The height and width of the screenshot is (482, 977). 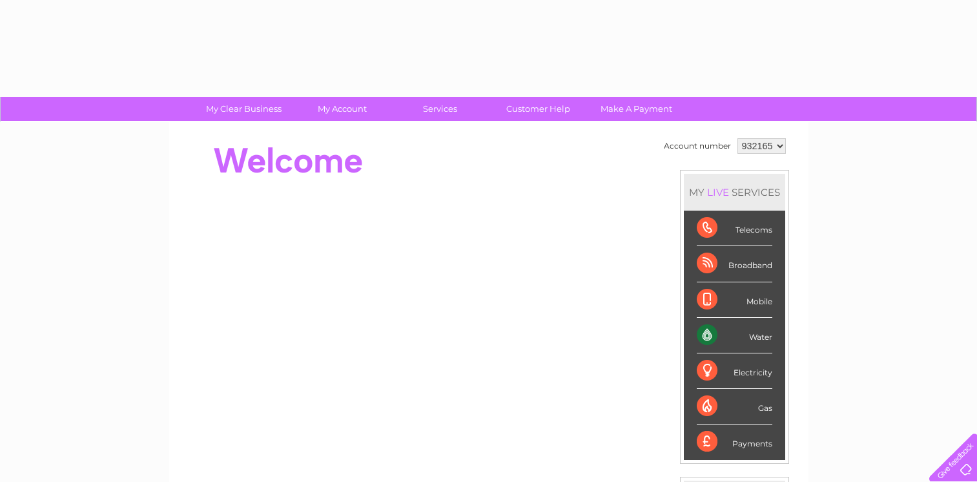 I want to click on div: Water, so click(x=734, y=335).